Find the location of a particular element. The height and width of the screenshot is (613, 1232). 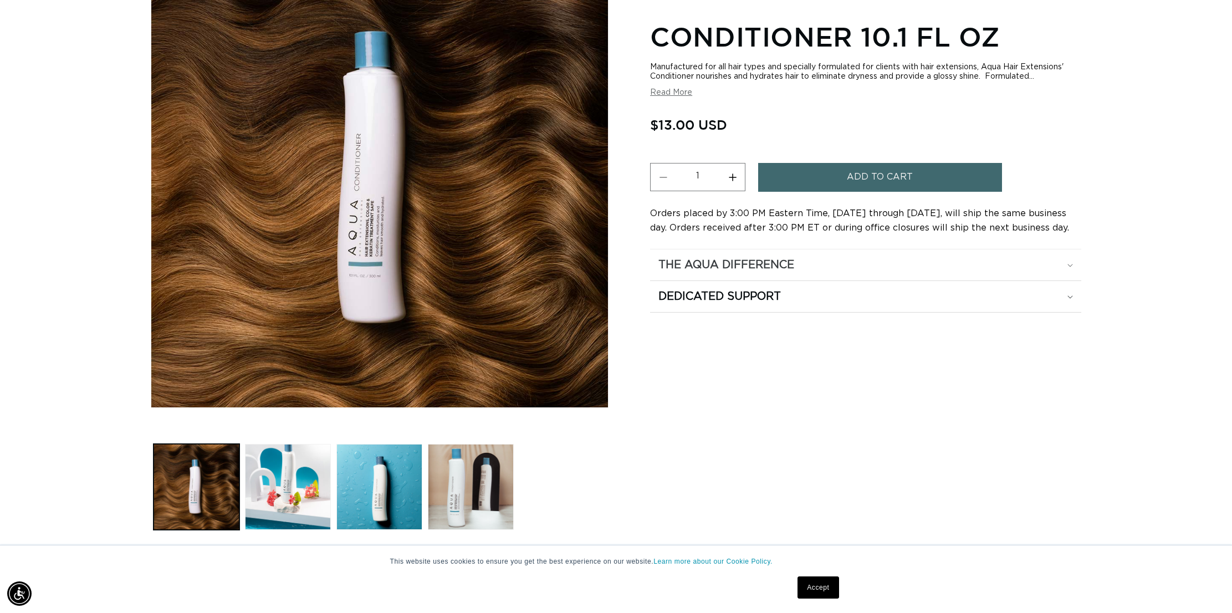

button: Add to cart is located at coordinates (880, 177).